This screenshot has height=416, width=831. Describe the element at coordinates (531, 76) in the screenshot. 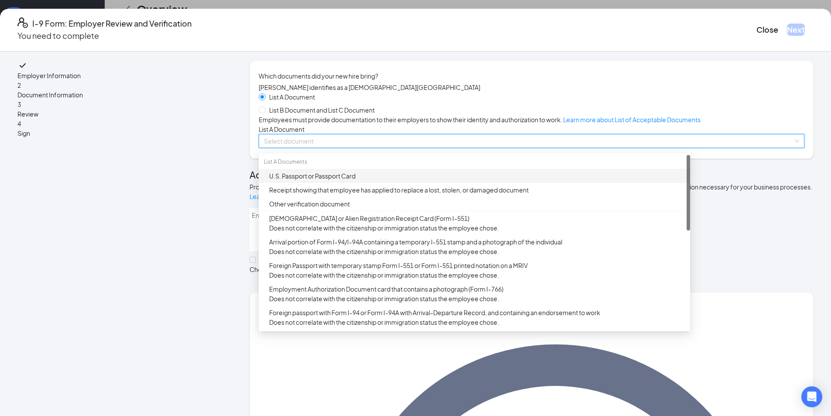

I see `span: Which documents did your new hire bring?` at that location.